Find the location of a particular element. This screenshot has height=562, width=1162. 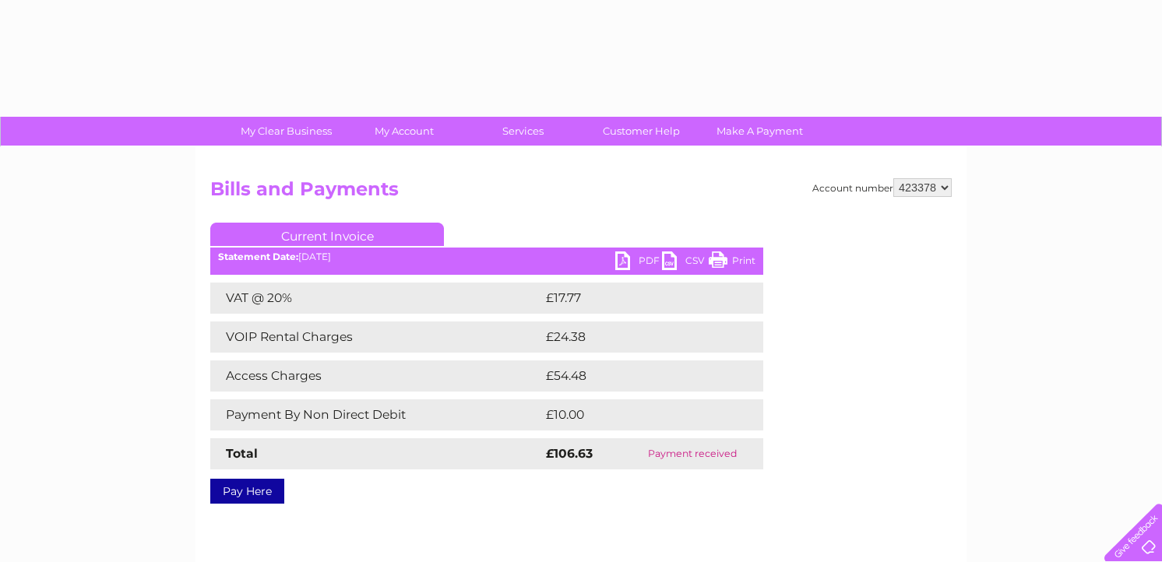

a: My Account is located at coordinates (404, 131).